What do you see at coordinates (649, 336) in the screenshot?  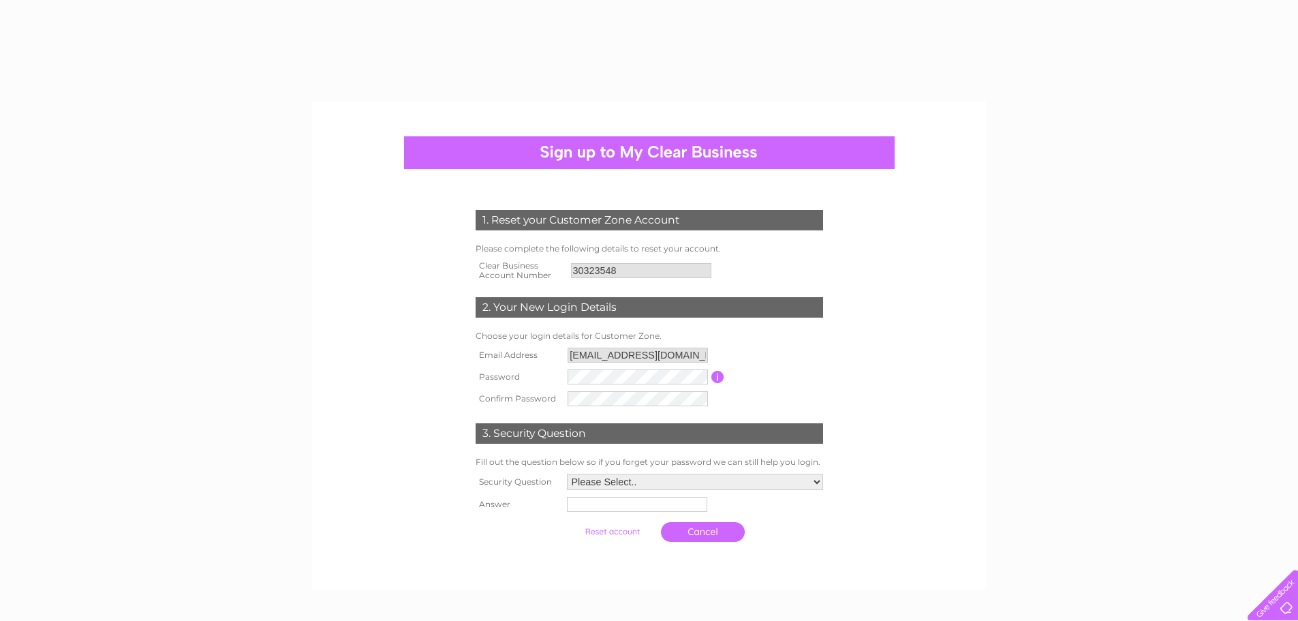 I see `td: Choose your login details for Customer Zone.` at bounding box center [649, 336].